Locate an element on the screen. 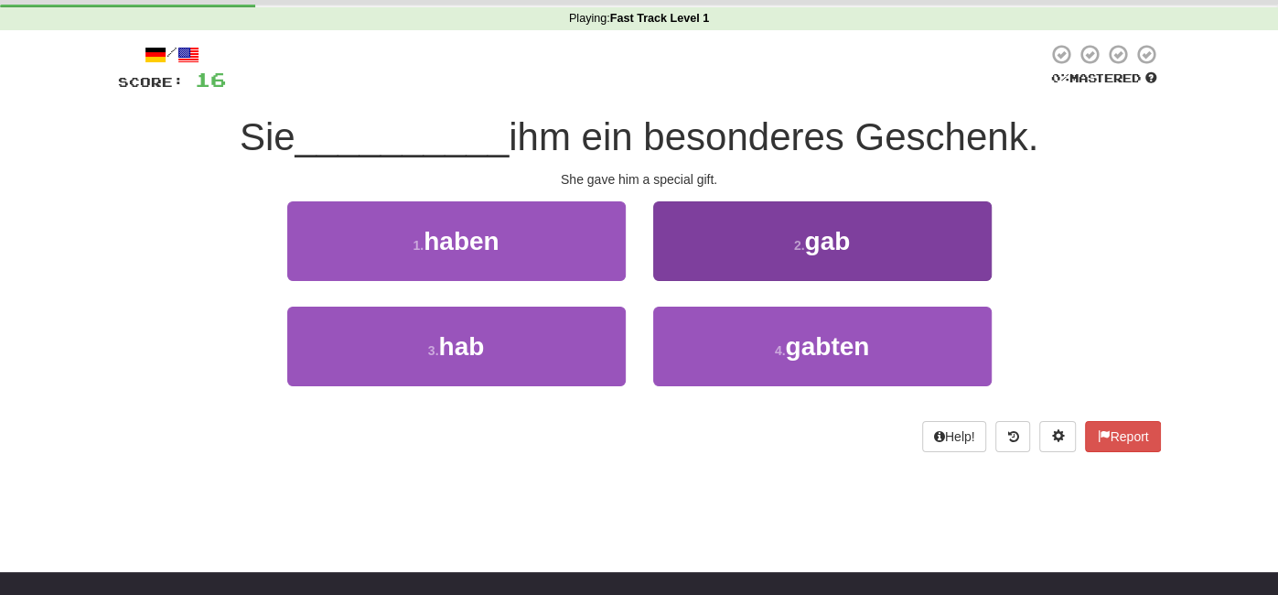 This screenshot has width=1278, height=595. button: Report is located at coordinates (1122, 436).